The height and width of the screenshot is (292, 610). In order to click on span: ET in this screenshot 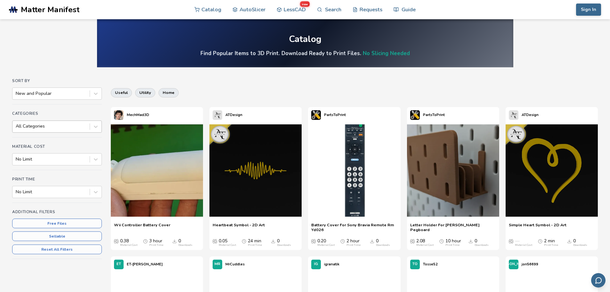, I will do `click(119, 264)`.